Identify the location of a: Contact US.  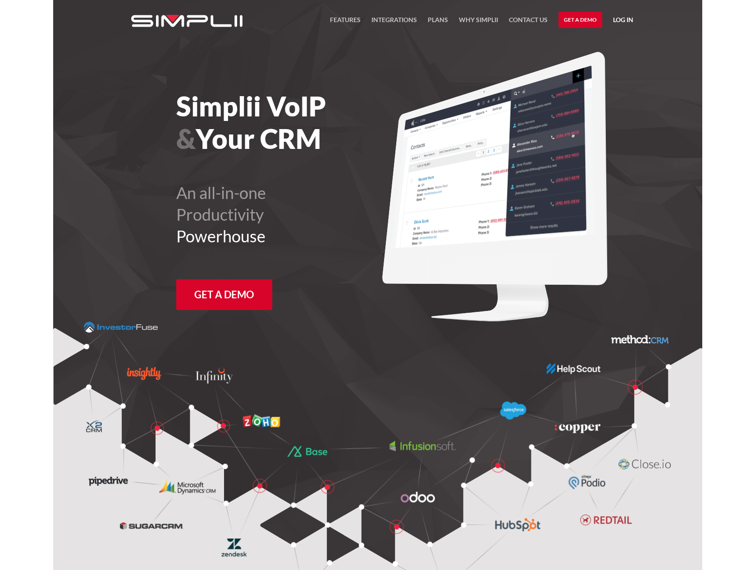
(529, 23).